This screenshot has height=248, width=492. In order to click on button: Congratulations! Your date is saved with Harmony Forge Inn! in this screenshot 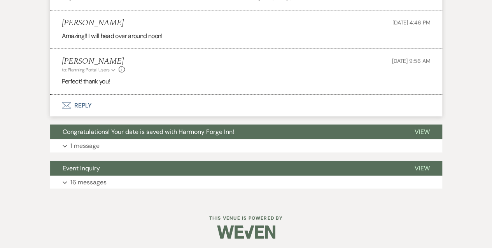, I will do `click(226, 132)`.